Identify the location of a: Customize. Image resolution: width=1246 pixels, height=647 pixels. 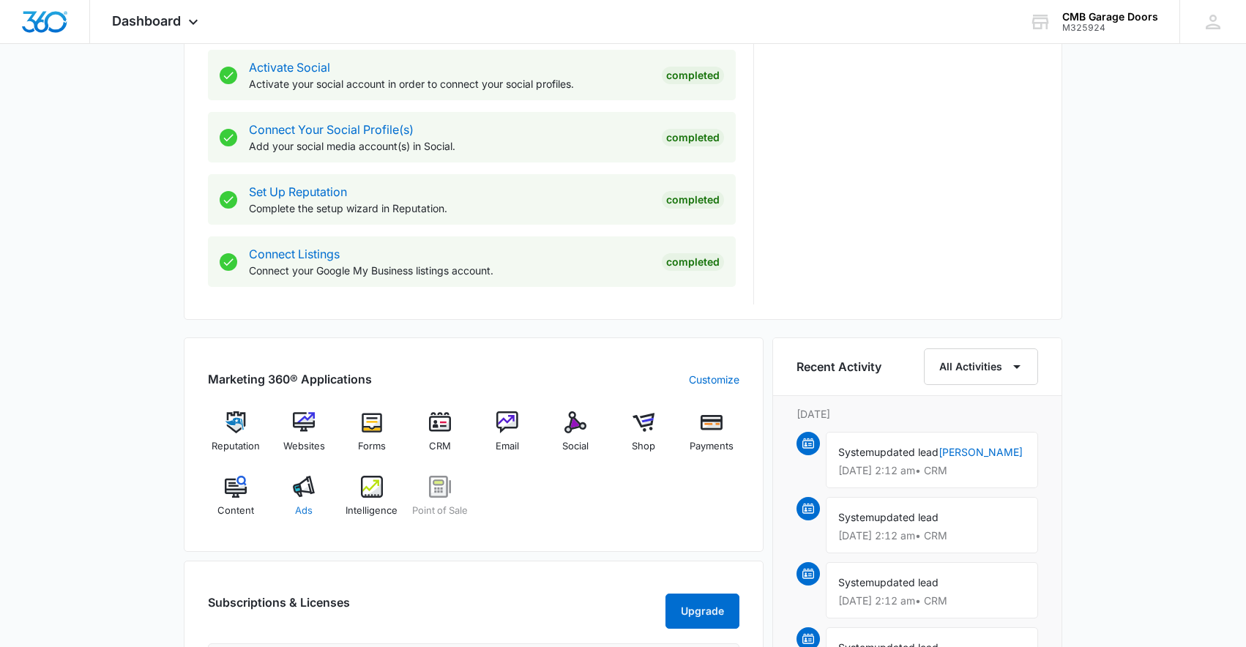
(714, 379).